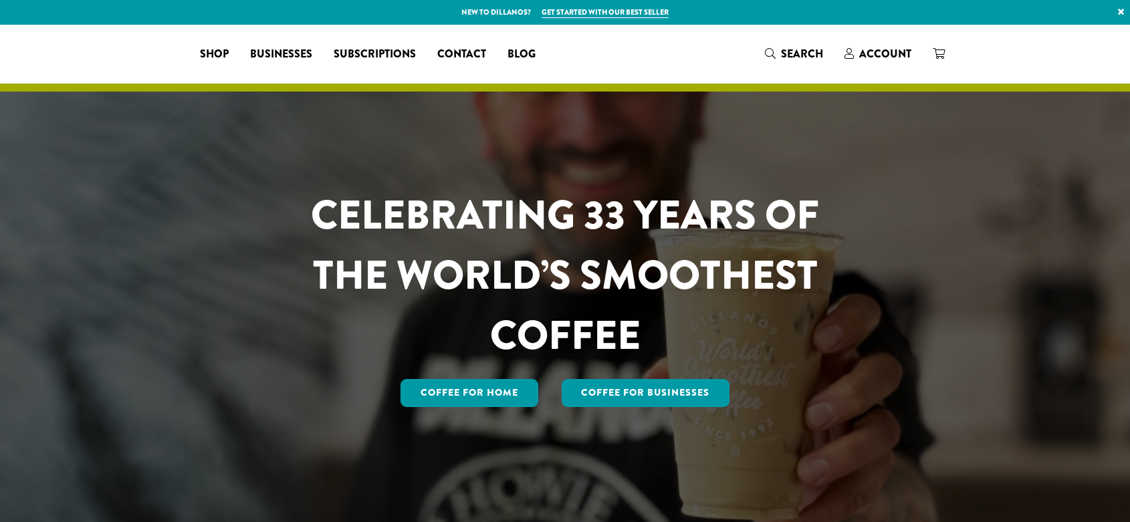 Image resolution: width=1130 pixels, height=522 pixels. I want to click on a: Coffee for Home, so click(469, 393).